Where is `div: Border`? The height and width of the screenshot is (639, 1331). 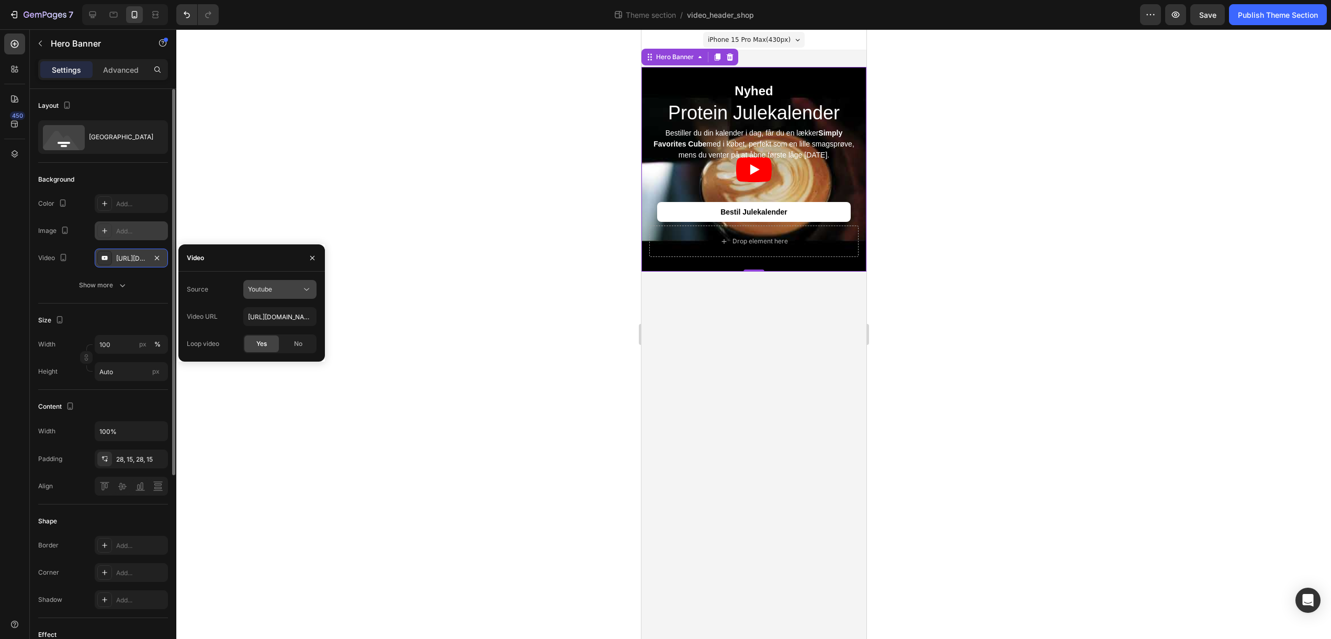 div: Border is located at coordinates (48, 545).